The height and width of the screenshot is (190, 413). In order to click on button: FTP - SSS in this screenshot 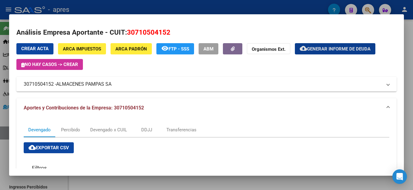, I will do `click(175, 49)`.